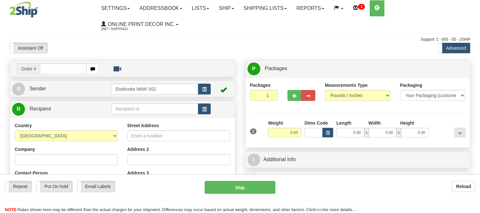 This screenshot has width=480, height=213. I want to click on label: Contact Person, so click(31, 173).